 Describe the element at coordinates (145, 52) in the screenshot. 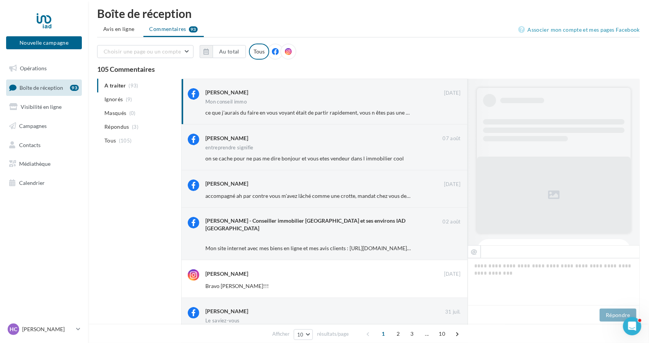

I see `button: Choisir une page ou un compte` at that location.